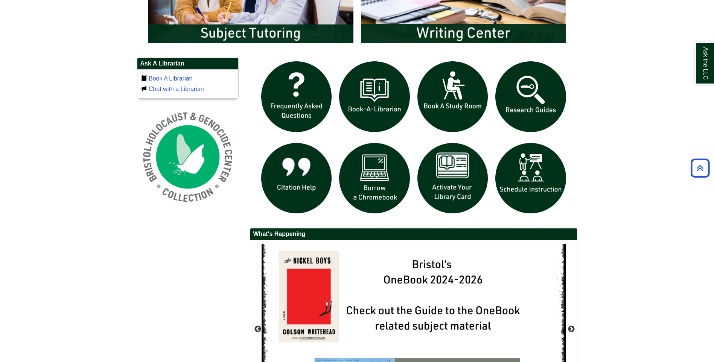 The width and height of the screenshot is (714, 362). Describe the element at coordinates (531, 97) in the screenshot. I see `img: Research Guides icon links to research guides web page` at that location.